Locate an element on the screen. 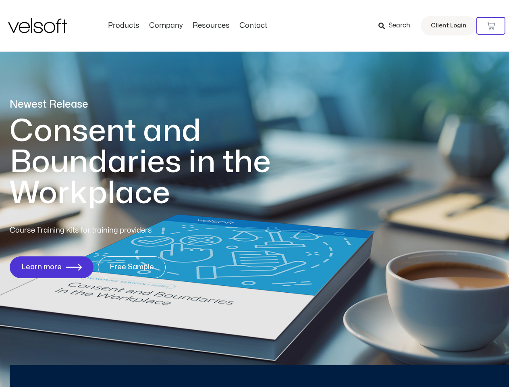  h1: Consent and Boundaries in the Workplace is located at coordinates (157, 162).